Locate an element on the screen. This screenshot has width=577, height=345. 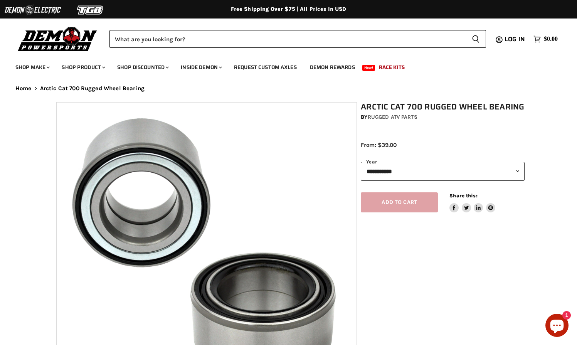
a: Shop Discounted is located at coordinates (142, 67).